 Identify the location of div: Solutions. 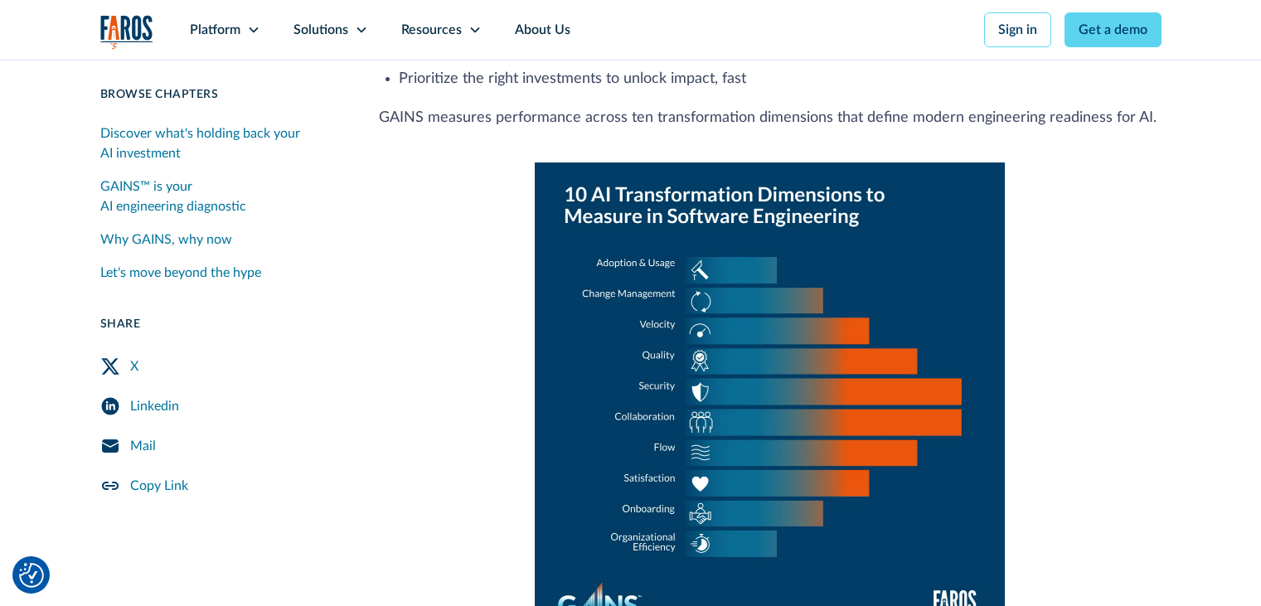
(321, 30).